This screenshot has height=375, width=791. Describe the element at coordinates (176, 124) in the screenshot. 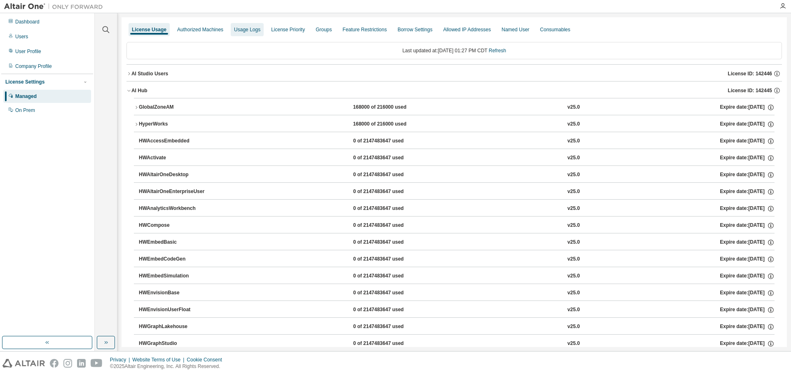

I see `div: HyperWorks` at that location.